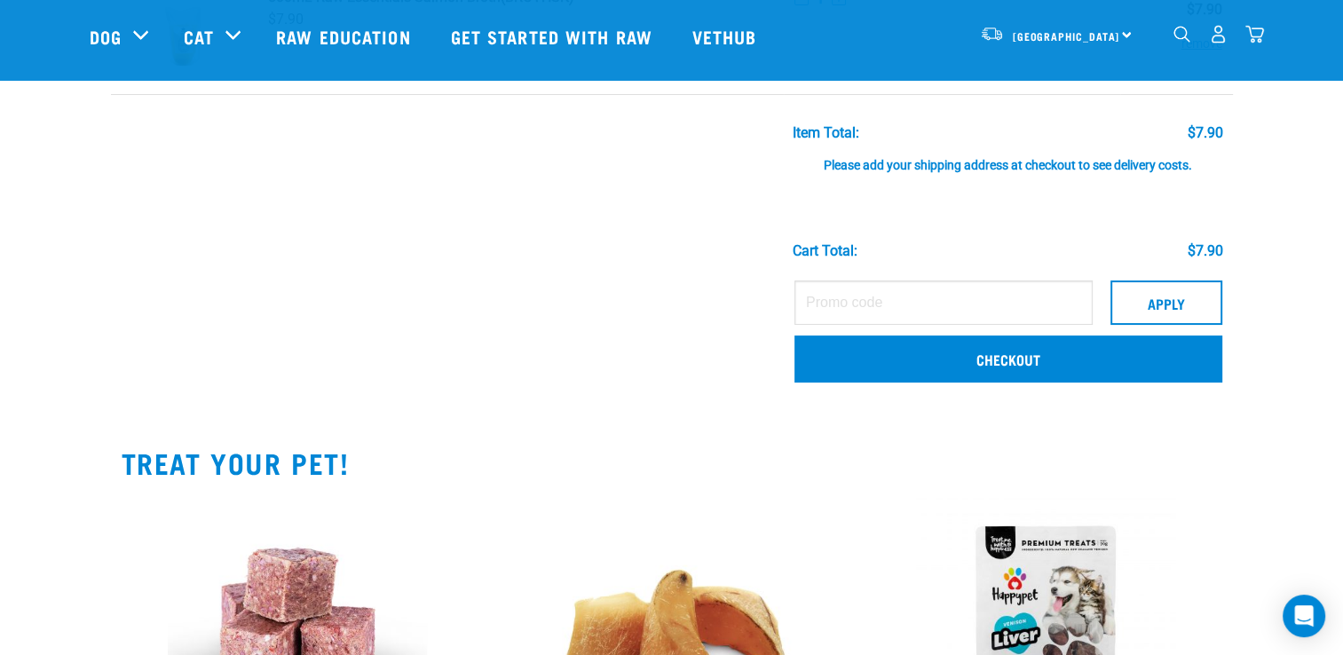 This screenshot has width=1343, height=655. What do you see at coordinates (991, 34) in the screenshot?
I see `img: van-moving.png` at bounding box center [991, 34].